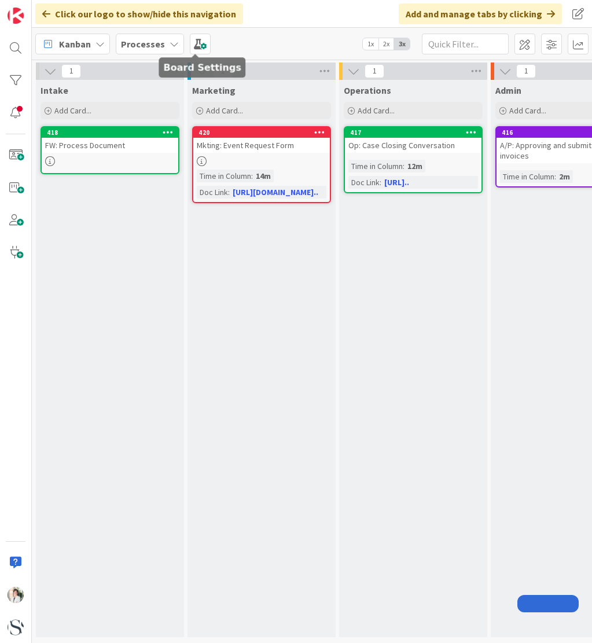 This screenshot has width=592, height=643. Describe the element at coordinates (262, 145) in the screenshot. I see `div: Mkting: Event Request Form` at that location.